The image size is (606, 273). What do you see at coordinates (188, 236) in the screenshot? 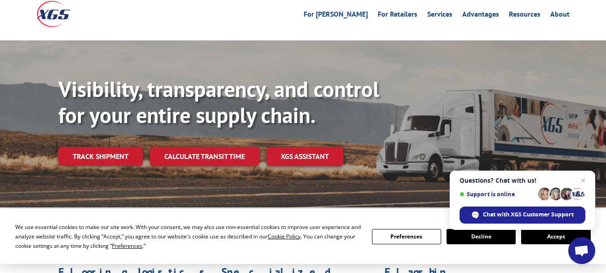
I see `div: We use essential cookies to make our site work. With your consent, we may also use non-essential ...` at bounding box center [188, 236].